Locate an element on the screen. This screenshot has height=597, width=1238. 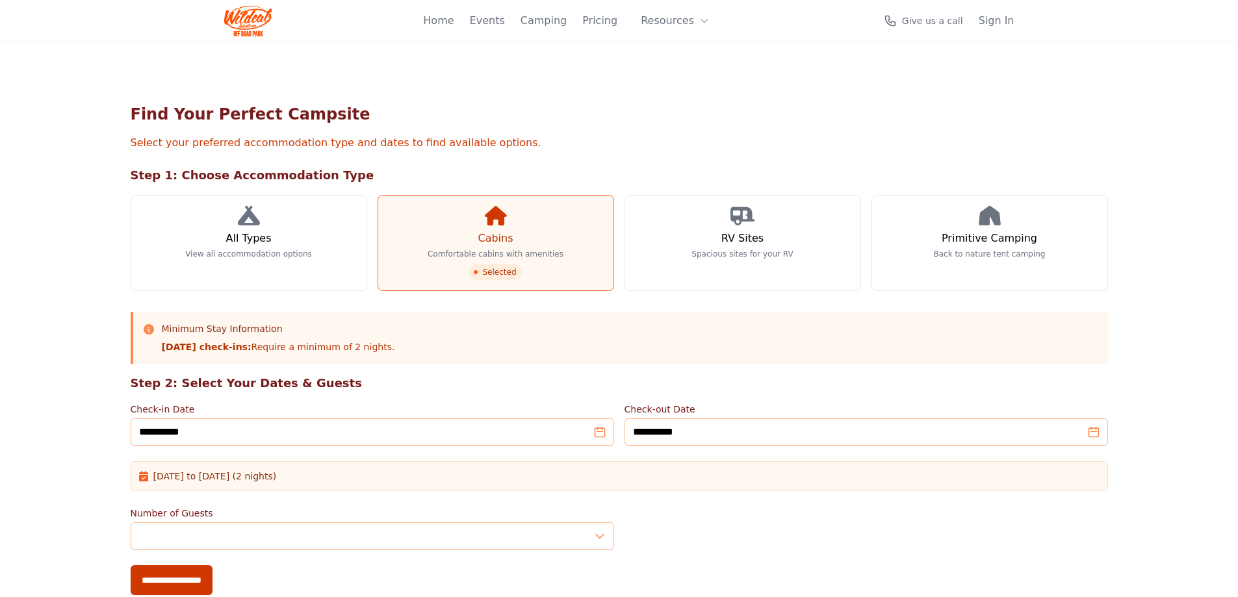
p: View all accommodation options is located at coordinates (248, 254).